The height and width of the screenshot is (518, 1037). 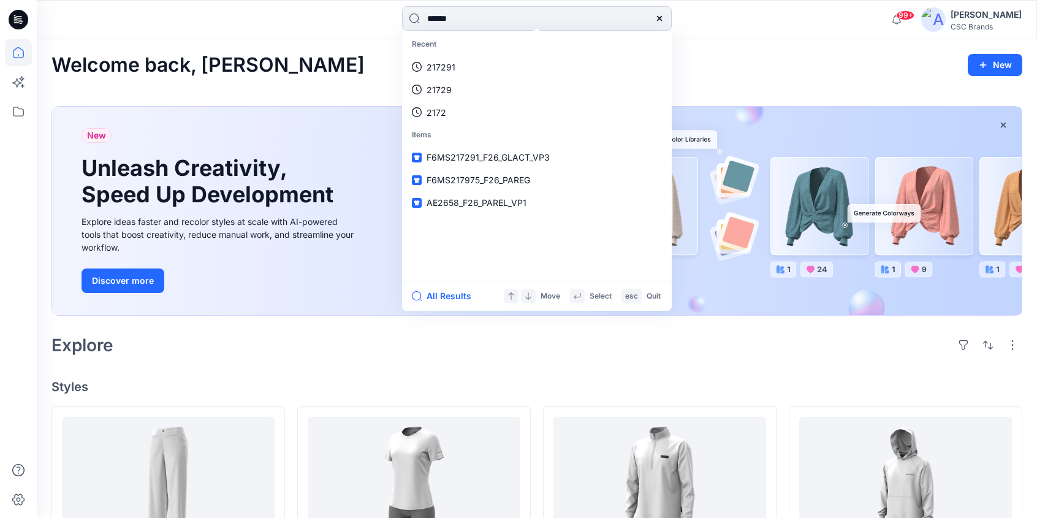 What do you see at coordinates (537, 44) in the screenshot?
I see `p: Recent` at bounding box center [537, 44].